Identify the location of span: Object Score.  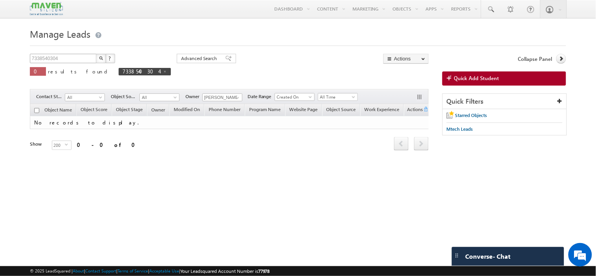
(94, 109).